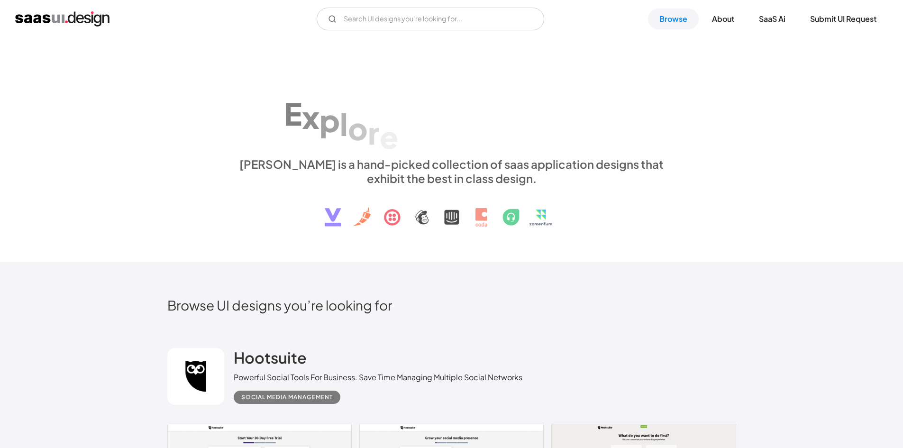 Image resolution: width=903 pixels, height=448 pixels. Describe the element at coordinates (344, 124) in the screenshot. I see `div: l` at that location.